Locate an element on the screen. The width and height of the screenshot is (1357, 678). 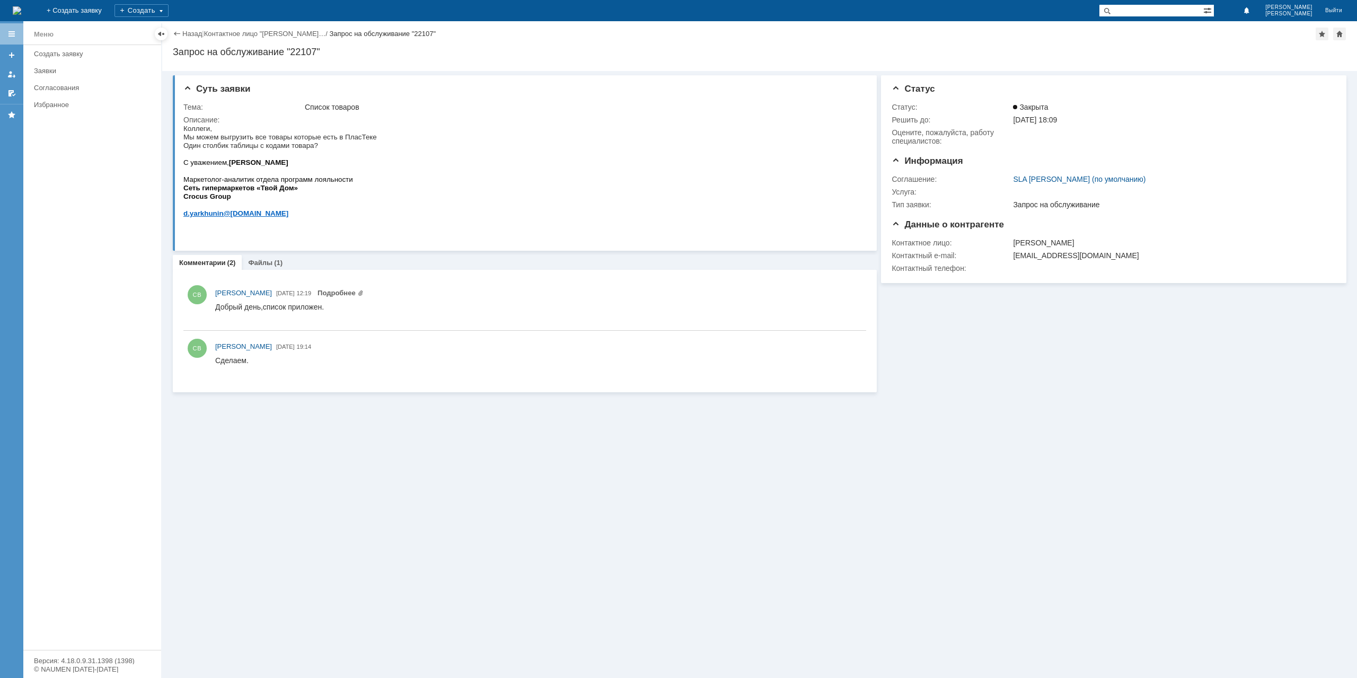
div: Список товаров is located at coordinates (582, 107).